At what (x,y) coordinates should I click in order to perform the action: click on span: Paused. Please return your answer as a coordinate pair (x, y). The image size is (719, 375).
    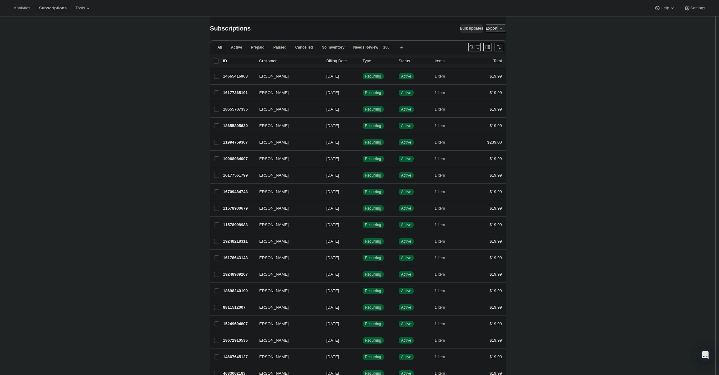
    Looking at the image, I should click on (280, 47).